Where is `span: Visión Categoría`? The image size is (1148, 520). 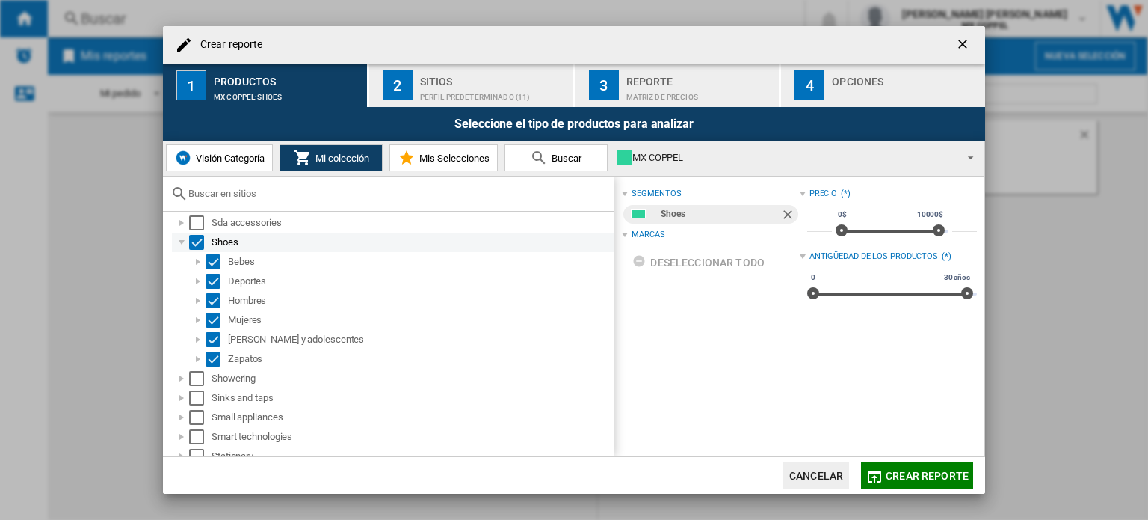 span: Visión Categoría is located at coordinates (228, 158).